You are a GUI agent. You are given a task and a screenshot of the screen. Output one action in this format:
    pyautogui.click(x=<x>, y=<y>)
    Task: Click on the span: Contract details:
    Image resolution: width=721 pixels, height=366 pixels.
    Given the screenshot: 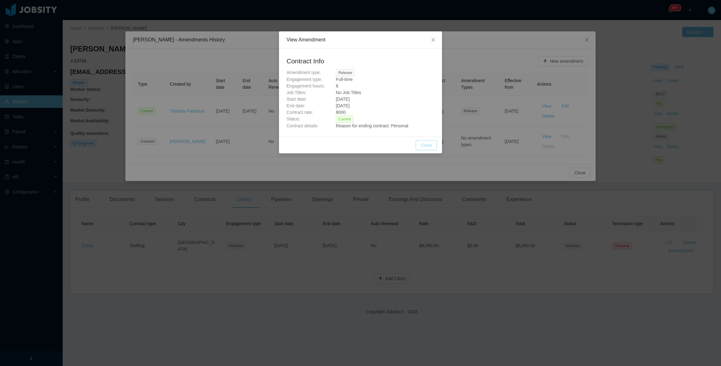 What is the action you would take?
    pyautogui.click(x=302, y=126)
    